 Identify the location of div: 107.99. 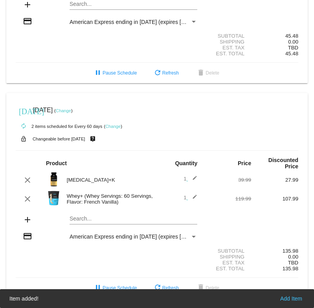
(275, 199).